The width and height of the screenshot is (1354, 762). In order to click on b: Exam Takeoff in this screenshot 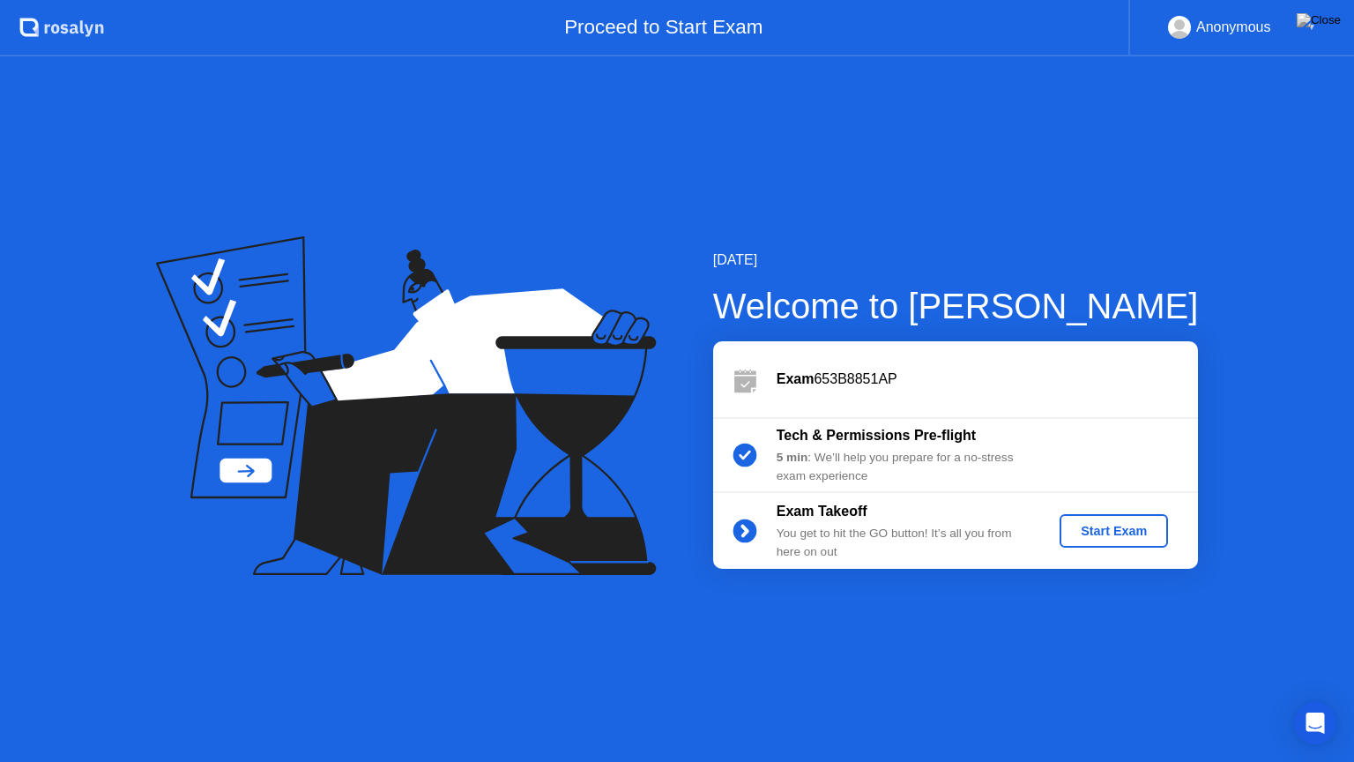, I will do `click(822, 510)`.